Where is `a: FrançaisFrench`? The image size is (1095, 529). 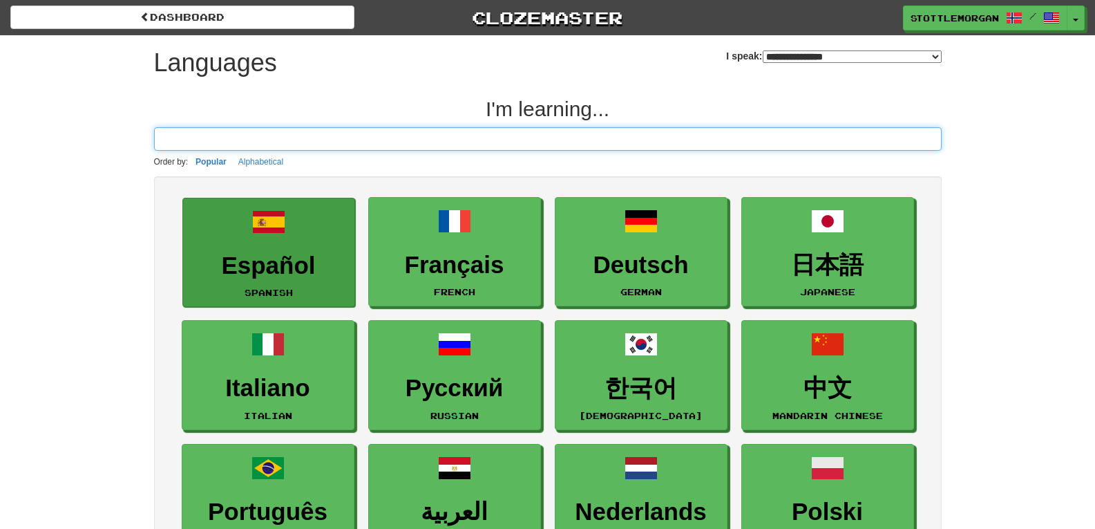 a: FrançaisFrench is located at coordinates (455, 252).